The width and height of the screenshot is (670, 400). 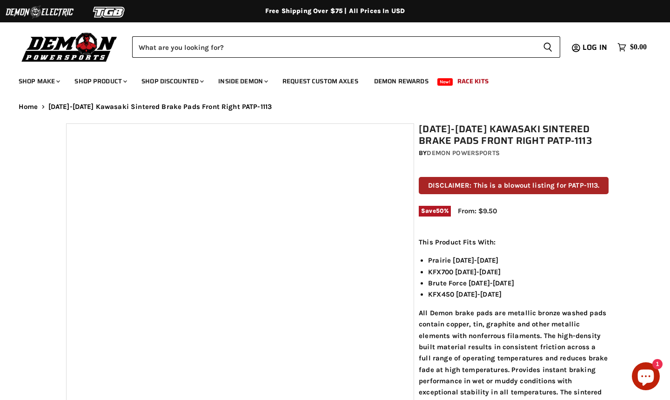 What do you see at coordinates (595, 47) in the screenshot?
I see `span: Log in` at bounding box center [595, 47].